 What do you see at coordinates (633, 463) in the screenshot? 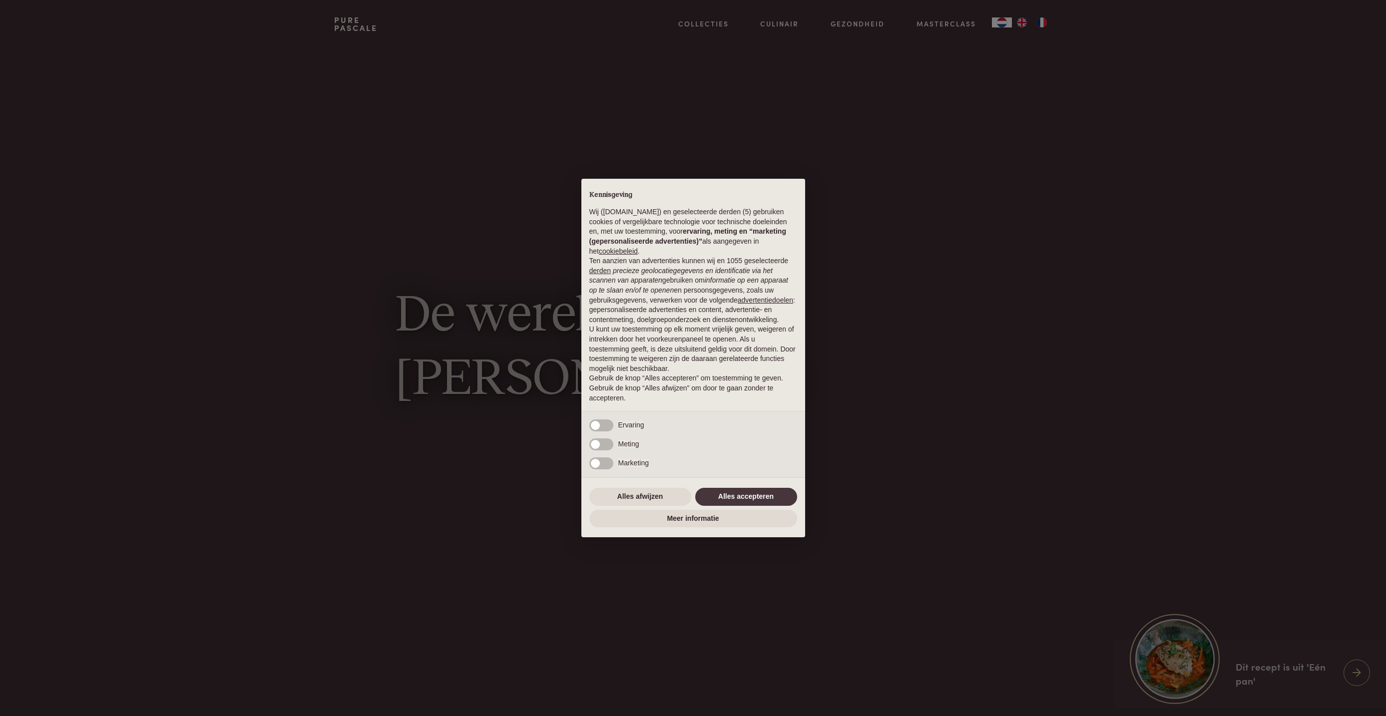
I see `span: Marketing` at bounding box center [633, 463].